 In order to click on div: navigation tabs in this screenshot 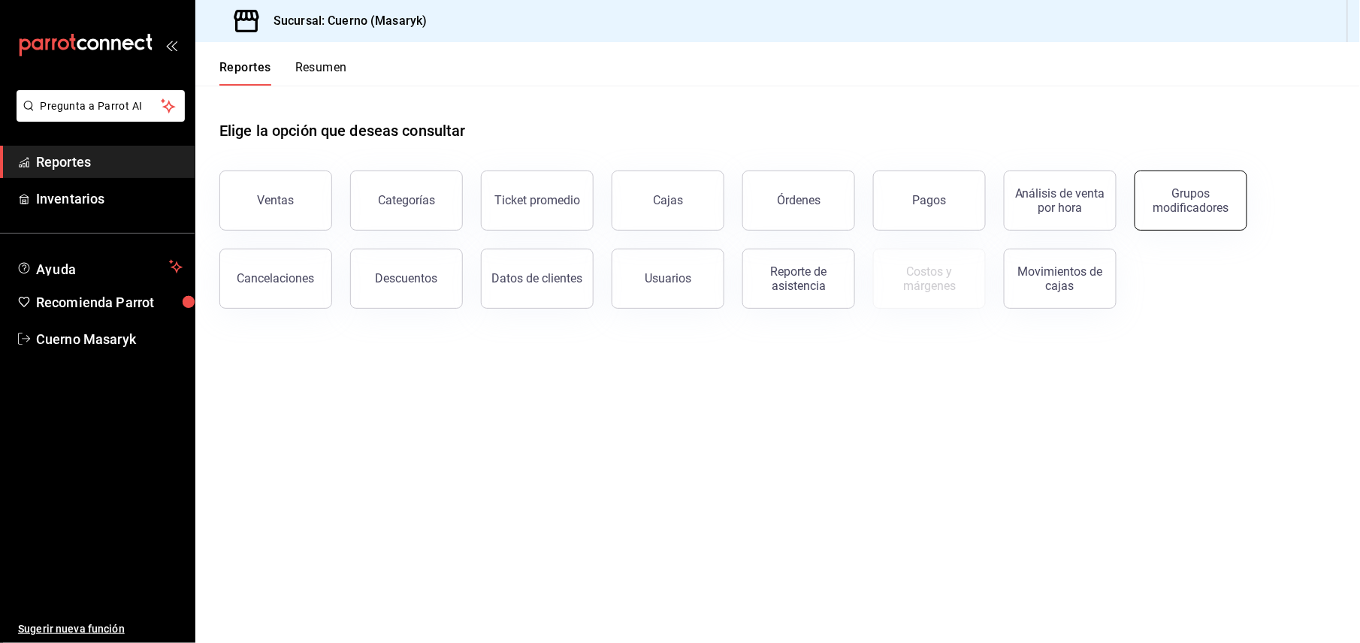, I will do `click(283, 73)`.